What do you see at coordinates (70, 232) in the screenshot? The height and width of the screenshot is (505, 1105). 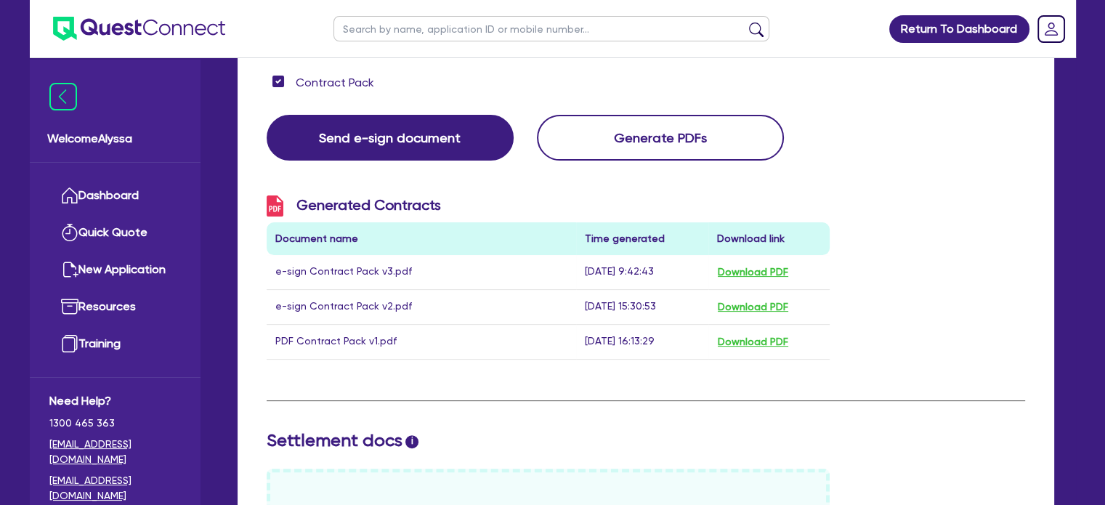 I see `img: quick-quote` at bounding box center [70, 232].